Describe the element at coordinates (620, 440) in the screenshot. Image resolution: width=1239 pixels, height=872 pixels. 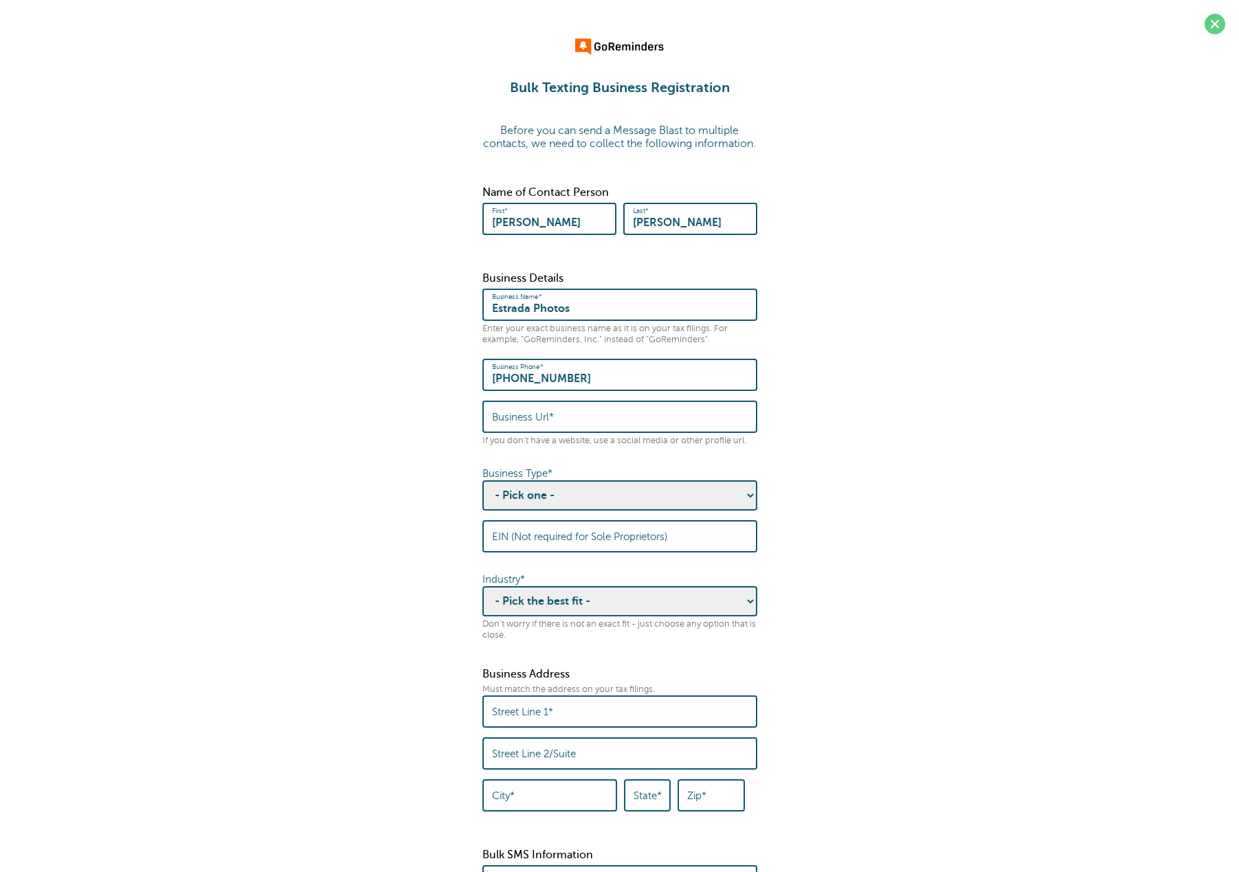
I see `p: If you don't have a website, use a social media or other profile url.` at that location.